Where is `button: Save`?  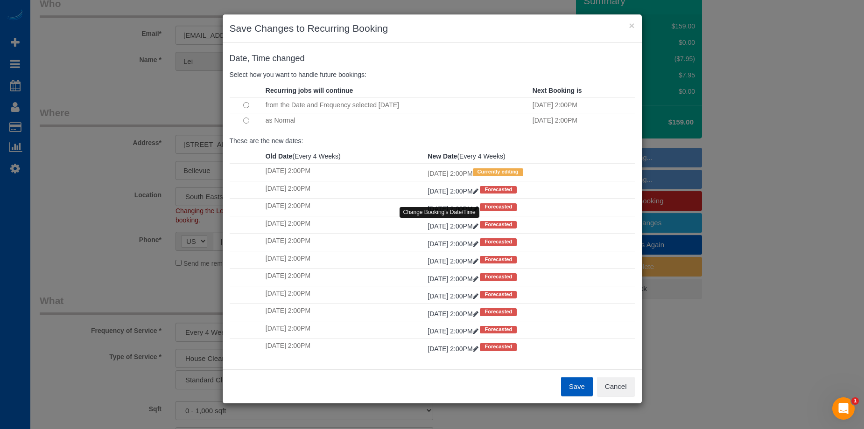 button: Save is located at coordinates (577, 387).